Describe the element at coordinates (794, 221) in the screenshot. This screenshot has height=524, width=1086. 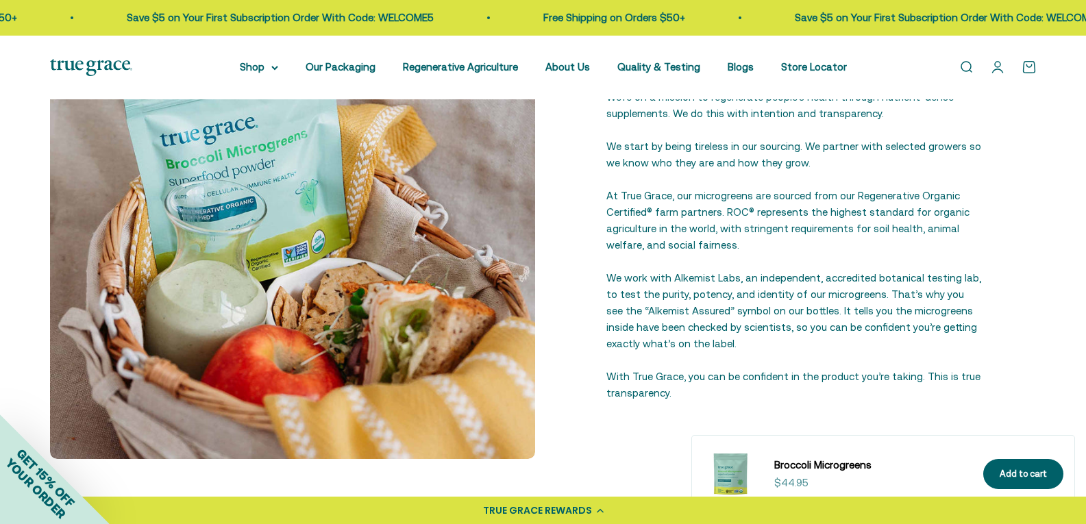
I see `p: At True Grace, our microgreens are sourced from our Regenerative Organic Certified® farm partners...` at that location.